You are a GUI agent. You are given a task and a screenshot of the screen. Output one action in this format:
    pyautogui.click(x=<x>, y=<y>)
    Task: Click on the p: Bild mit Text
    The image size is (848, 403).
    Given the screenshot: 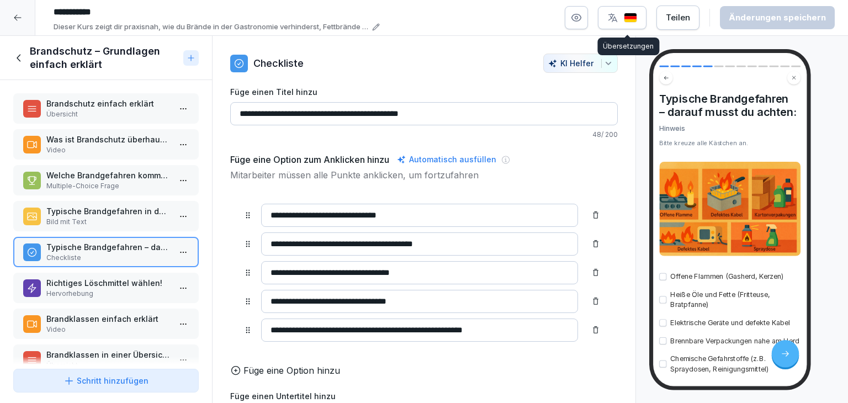 What is the action you would take?
    pyautogui.click(x=108, y=222)
    